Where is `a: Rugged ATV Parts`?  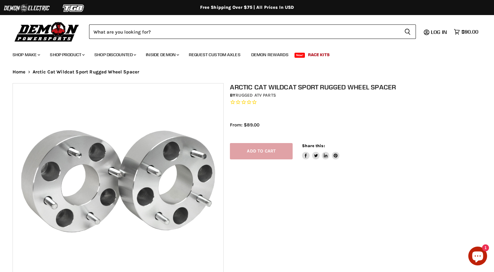
a: Rugged ATV Parts is located at coordinates (255, 95).